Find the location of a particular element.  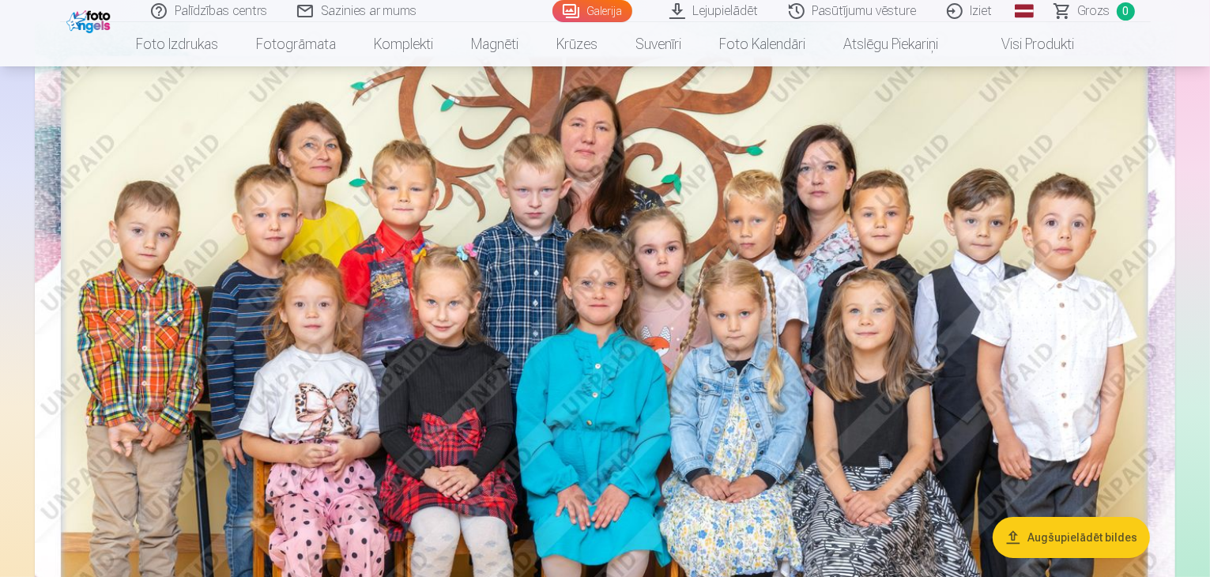

a: Krūzes is located at coordinates (577, 44).